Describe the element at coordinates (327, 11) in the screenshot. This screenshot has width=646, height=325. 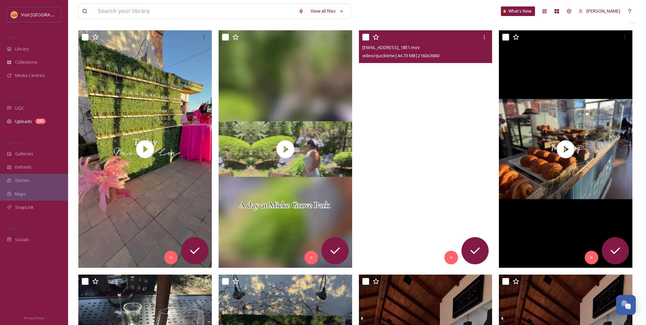
I see `div: View all files` at that location.